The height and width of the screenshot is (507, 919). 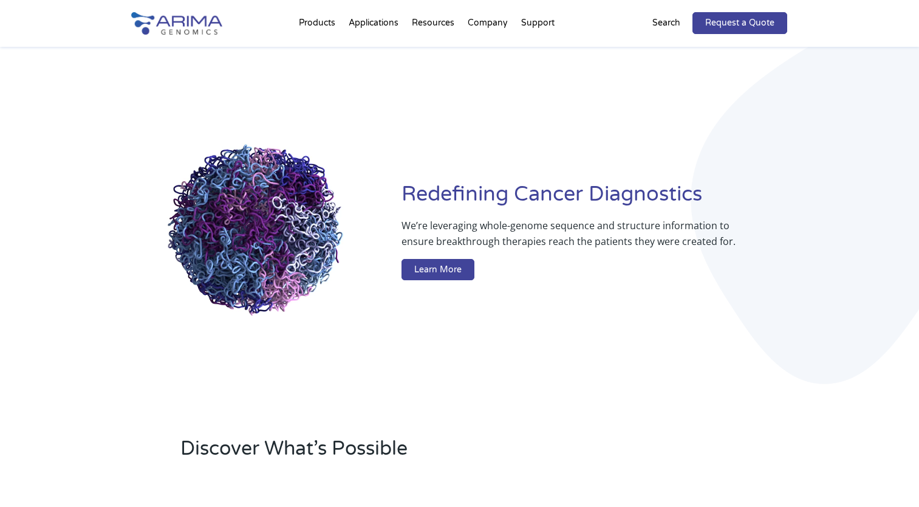 What do you see at coordinates (666, 23) in the screenshot?
I see `p: Search` at bounding box center [666, 23].